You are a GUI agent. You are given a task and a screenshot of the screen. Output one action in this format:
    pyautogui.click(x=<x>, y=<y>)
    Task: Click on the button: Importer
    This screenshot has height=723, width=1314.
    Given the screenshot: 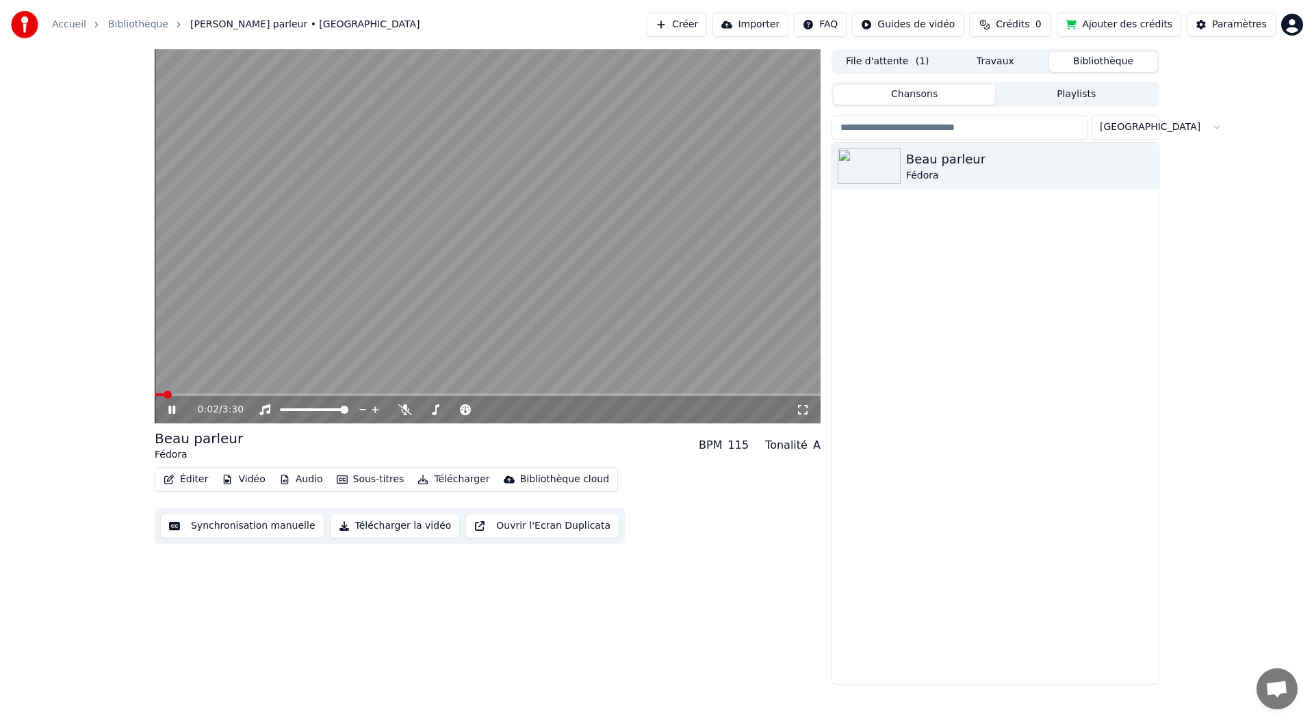 What is the action you would take?
    pyautogui.click(x=750, y=25)
    